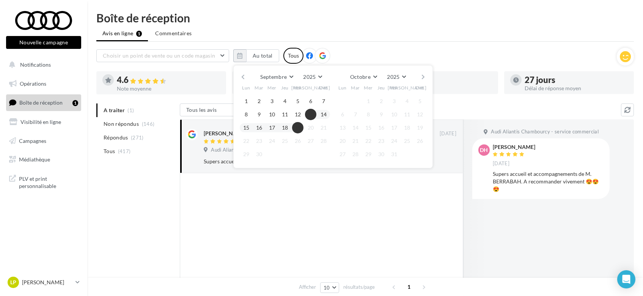 Image resolution: width=643 pixels, height=296 pixels. I want to click on a: Médiathèque, so click(44, 160).